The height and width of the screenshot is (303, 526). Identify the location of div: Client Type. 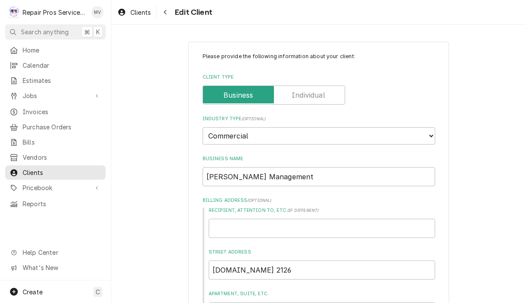
(318, 89).